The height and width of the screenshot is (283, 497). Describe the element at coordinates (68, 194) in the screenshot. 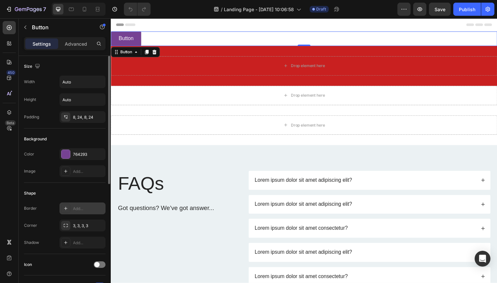

I see `p: Got questions? We’ve got answer...` at that location.